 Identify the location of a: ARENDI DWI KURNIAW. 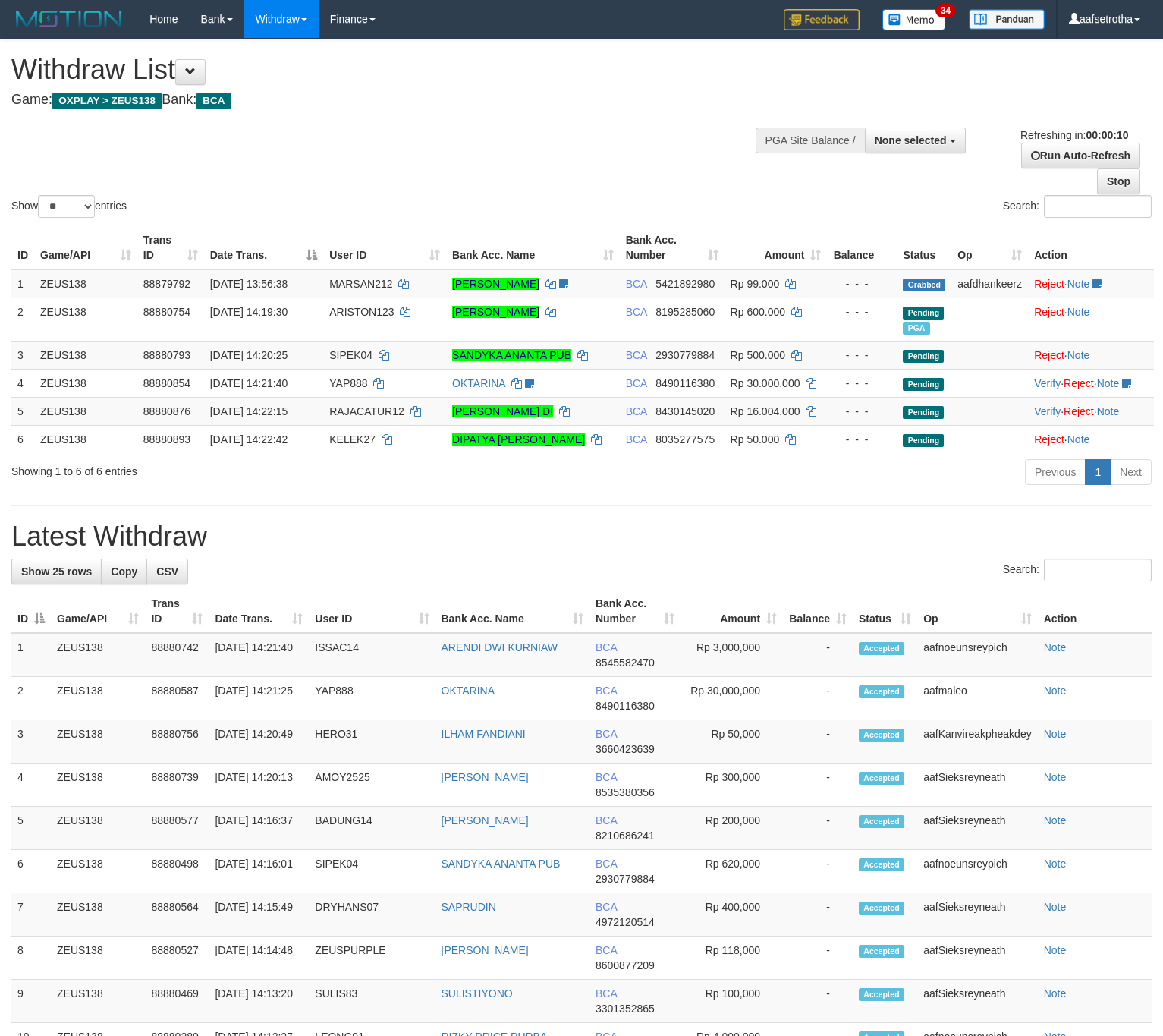
(500, 647).